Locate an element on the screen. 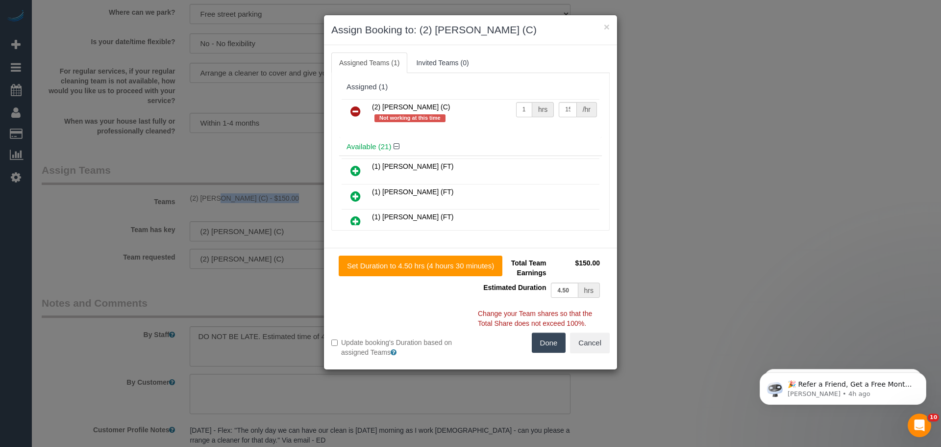 Image resolution: width=941 pixels, height=447 pixels. a: Invited Teams (0) is located at coordinates (442, 63).